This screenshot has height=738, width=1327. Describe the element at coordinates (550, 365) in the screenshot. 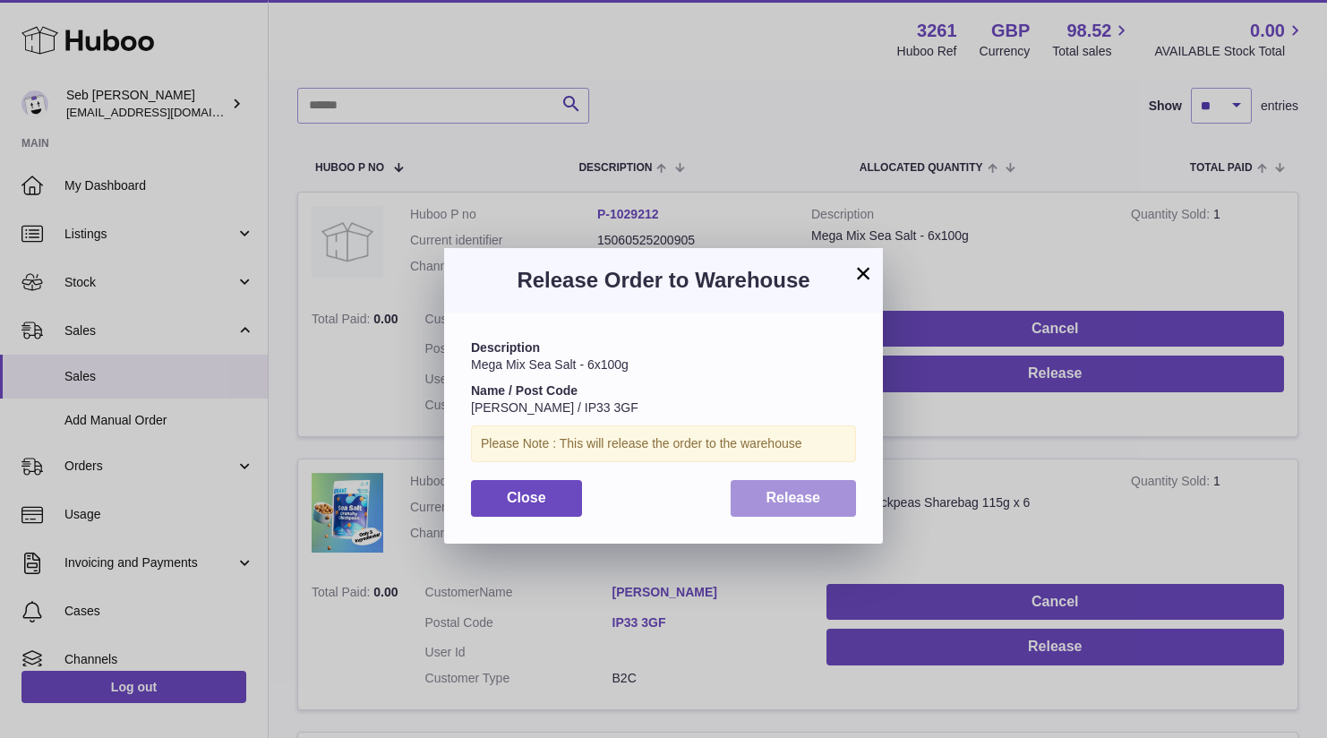

I see `span: Mega Mix Sea Salt - 6x100g` at that location.